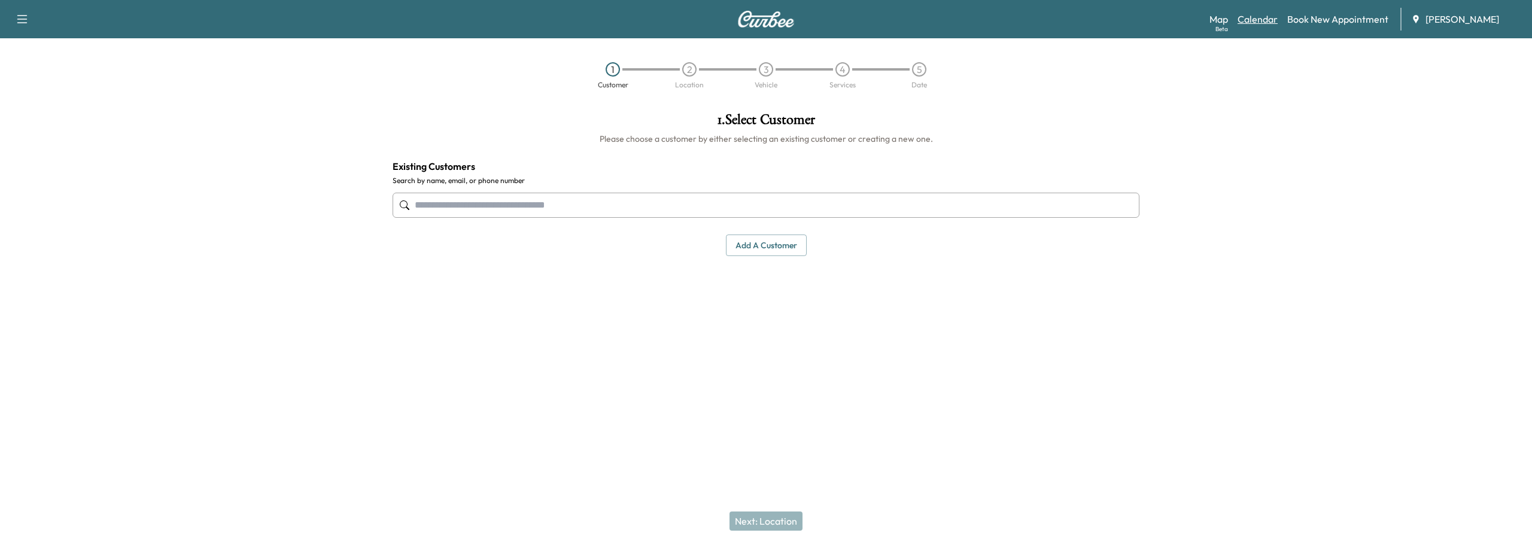 The height and width of the screenshot is (545, 1532). I want to click on a: MapBeta, so click(1218, 19).